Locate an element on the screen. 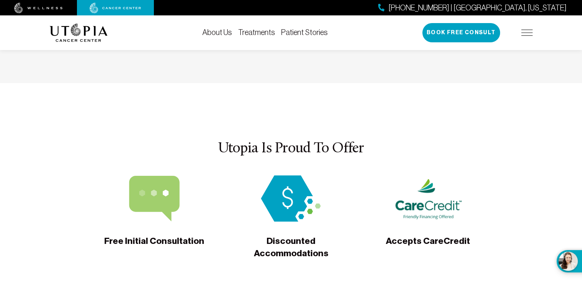 The image size is (582, 287). img: icon-hamburger is located at coordinates (527, 33).